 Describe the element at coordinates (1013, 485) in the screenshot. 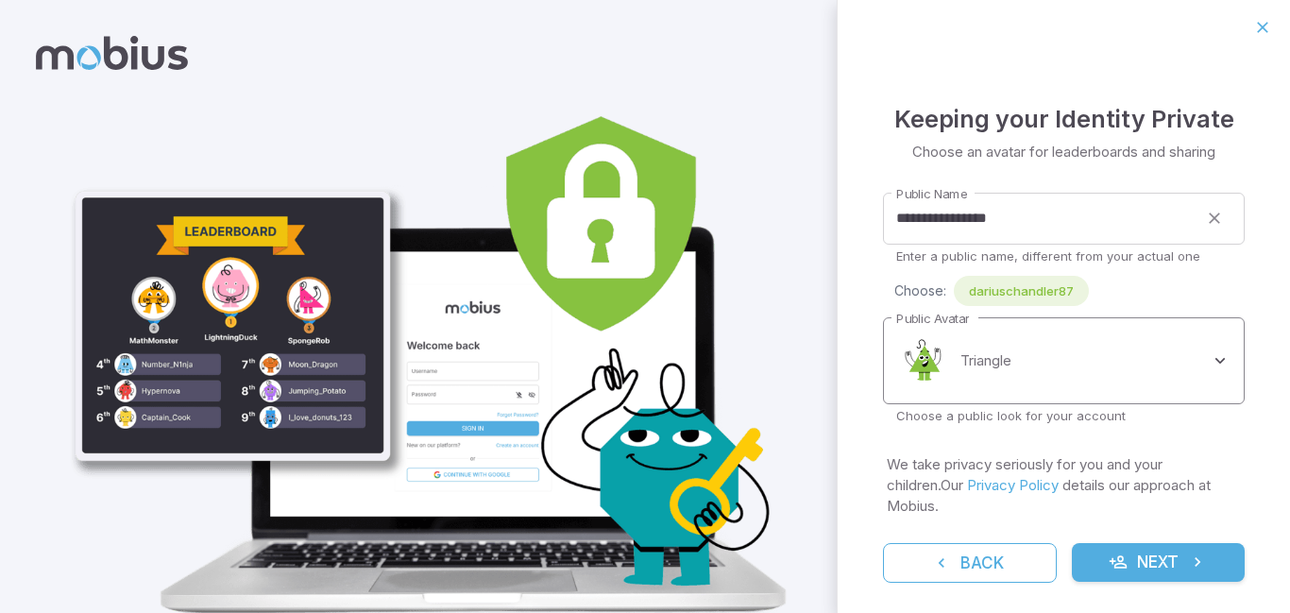

I see `a: Privacy Policy` at that location.